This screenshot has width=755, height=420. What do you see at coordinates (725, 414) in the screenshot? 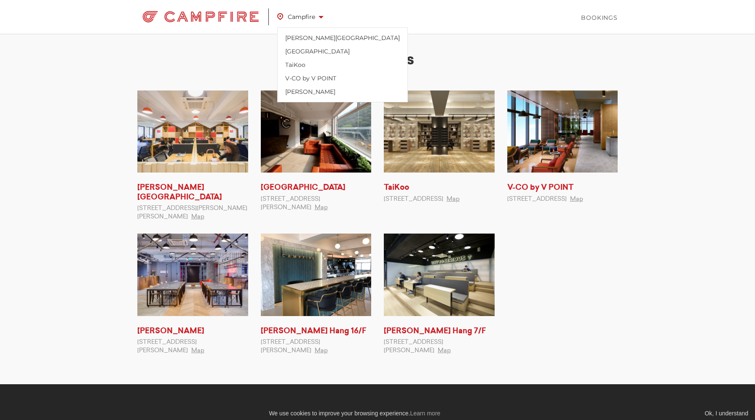
I see `div: Ok, I understand` at bounding box center [725, 414].